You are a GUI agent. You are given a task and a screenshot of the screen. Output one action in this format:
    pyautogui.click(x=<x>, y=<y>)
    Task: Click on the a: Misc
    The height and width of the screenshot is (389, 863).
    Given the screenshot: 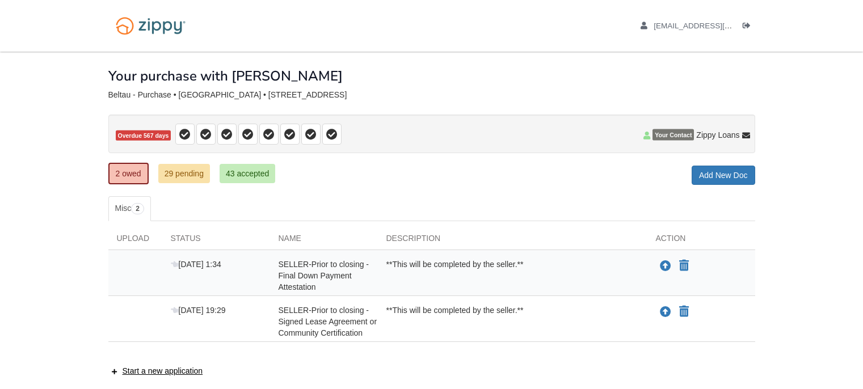 What is the action you would take?
    pyautogui.click(x=129, y=209)
    